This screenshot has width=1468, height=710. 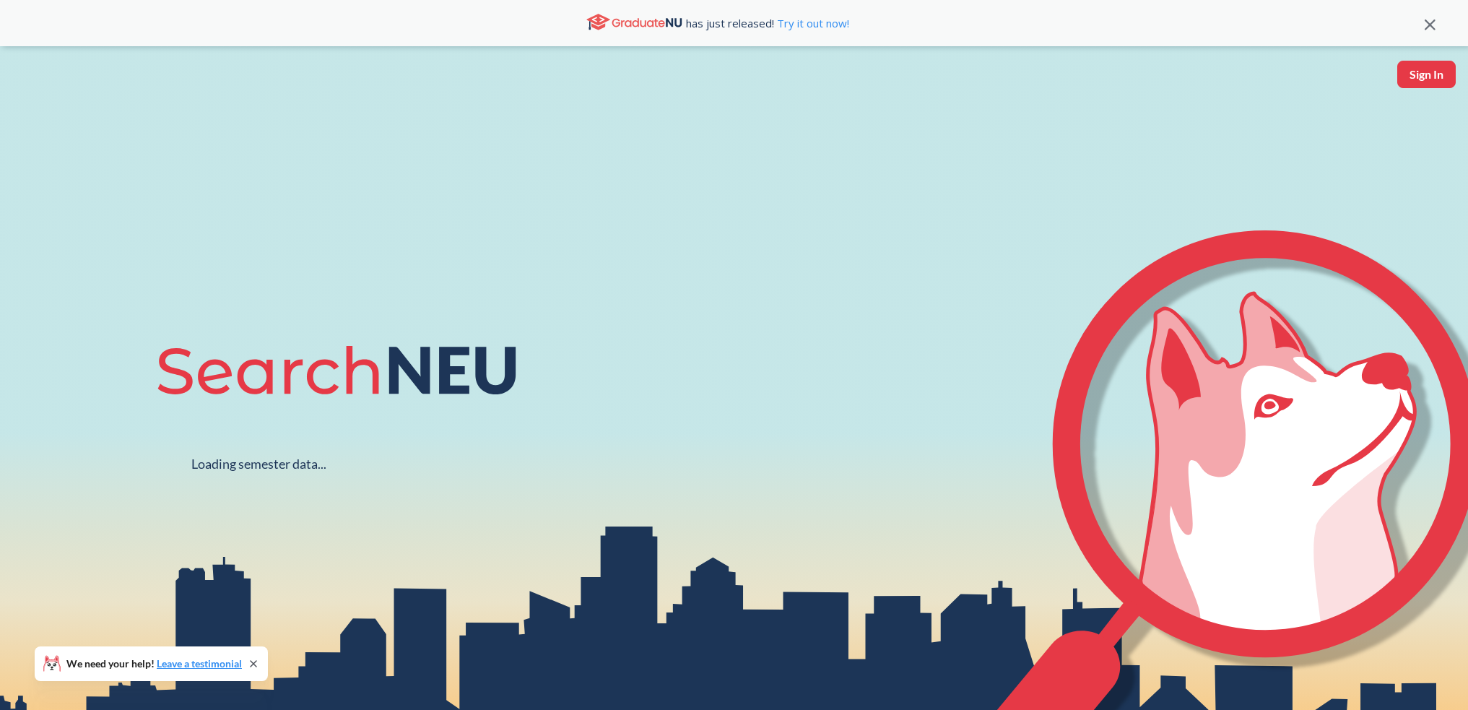 I want to click on img: sandbox logo, so click(x=31, y=82).